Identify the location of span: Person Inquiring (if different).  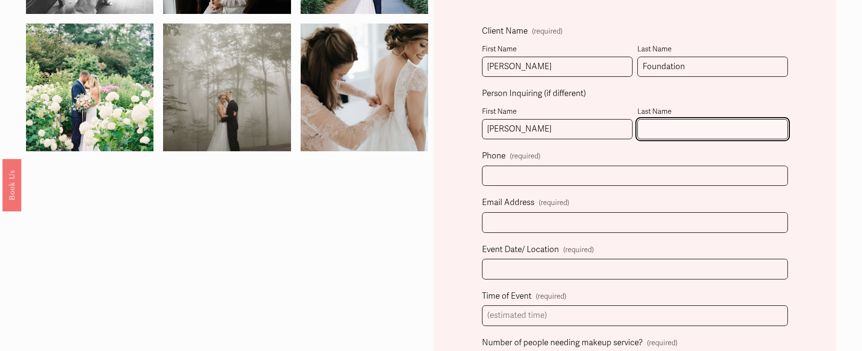
(534, 94).